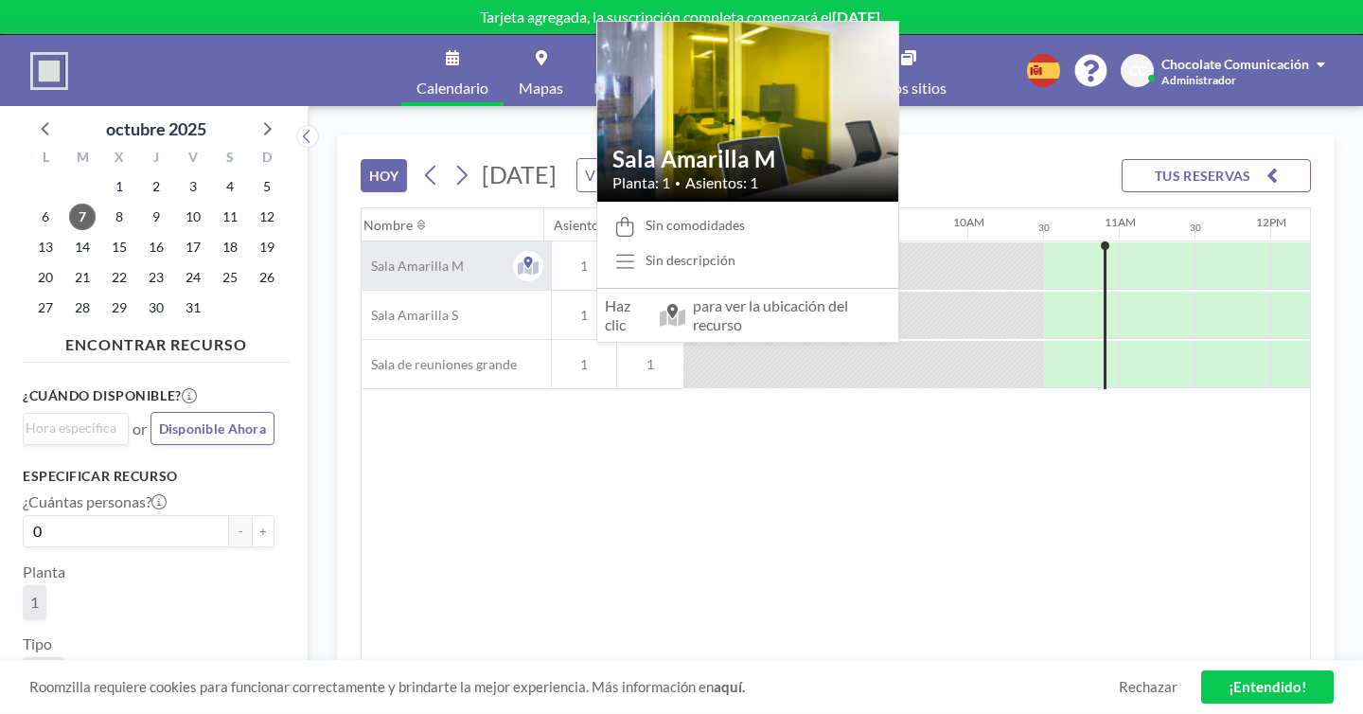 Image resolution: width=1363 pixels, height=714 pixels. Describe the element at coordinates (45, 159) in the screenshot. I see `div: L` at that location.